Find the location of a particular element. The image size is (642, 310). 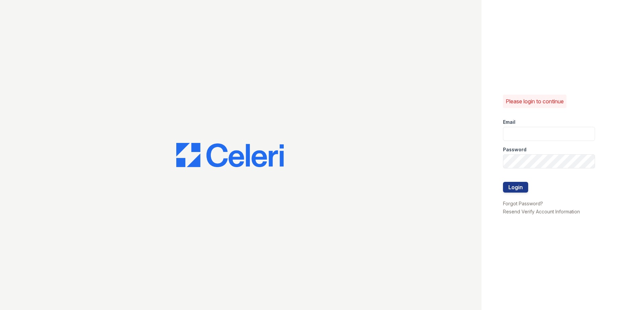

img: CE_Logo_Blue-a8612792a0a2168367f1c8372b55b34899dd931a85d93a1a3d3e32e68fde9ad4.png is located at coordinates (230, 155).